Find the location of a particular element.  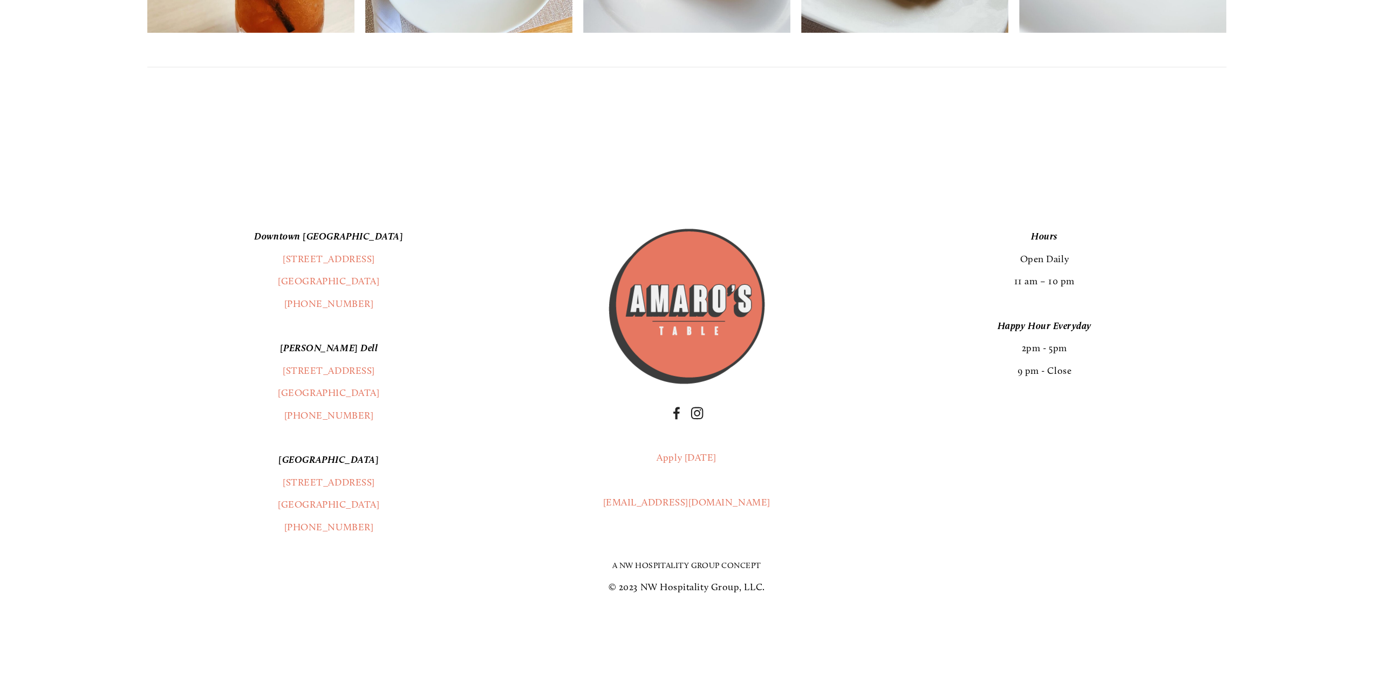

a: Facebook is located at coordinates (677, 413).